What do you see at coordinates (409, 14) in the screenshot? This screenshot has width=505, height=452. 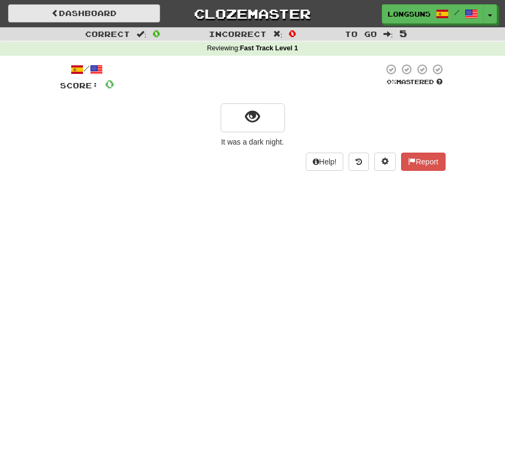 I see `span: LongSun5804` at bounding box center [409, 14].